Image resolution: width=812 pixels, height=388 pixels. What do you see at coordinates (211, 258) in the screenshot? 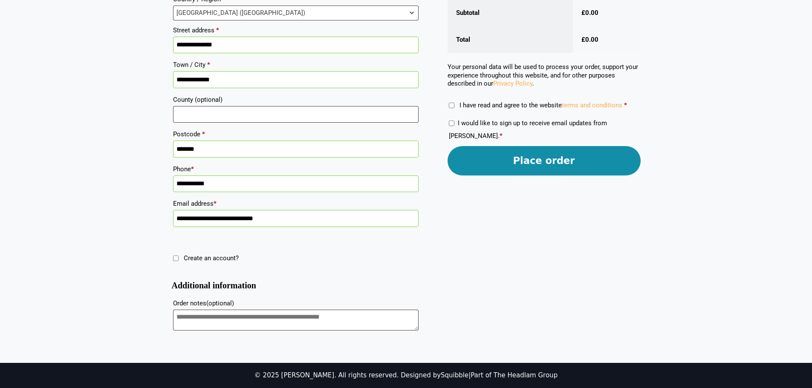
I see `span: Create an account?` at bounding box center [211, 258].